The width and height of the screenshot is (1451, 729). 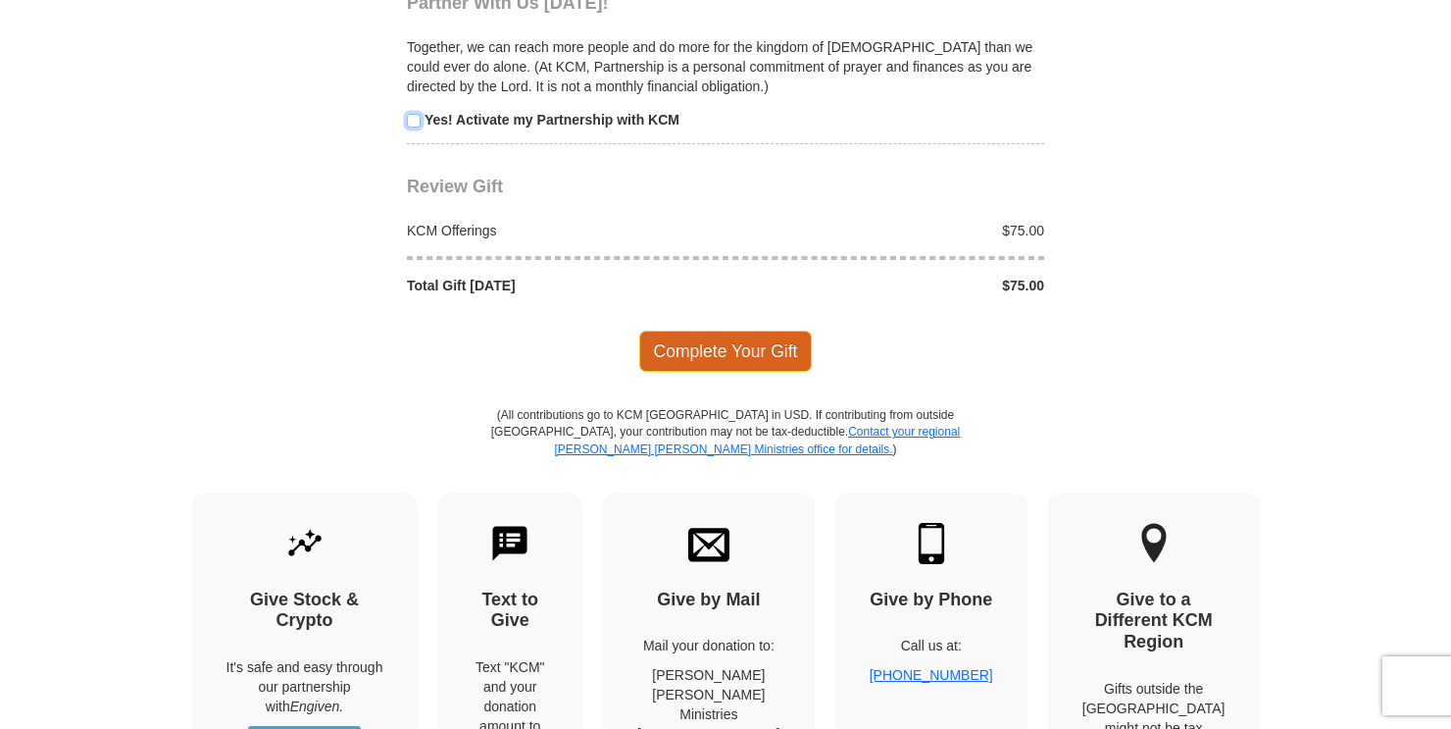 What do you see at coordinates (1154, 621) in the screenshot?
I see `h4: Give to a Different KCM Region` at bounding box center [1154, 621].